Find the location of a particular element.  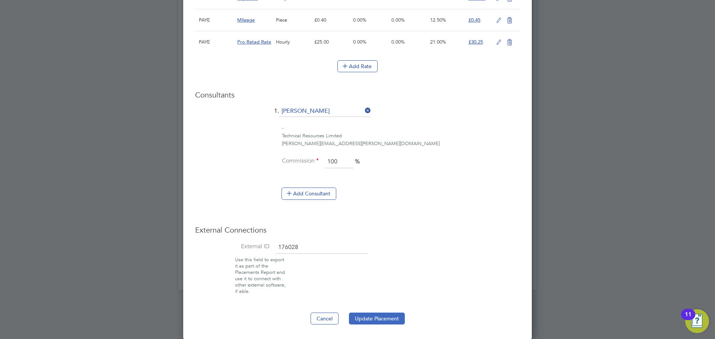

button: Cancel is located at coordinates (324, 319).